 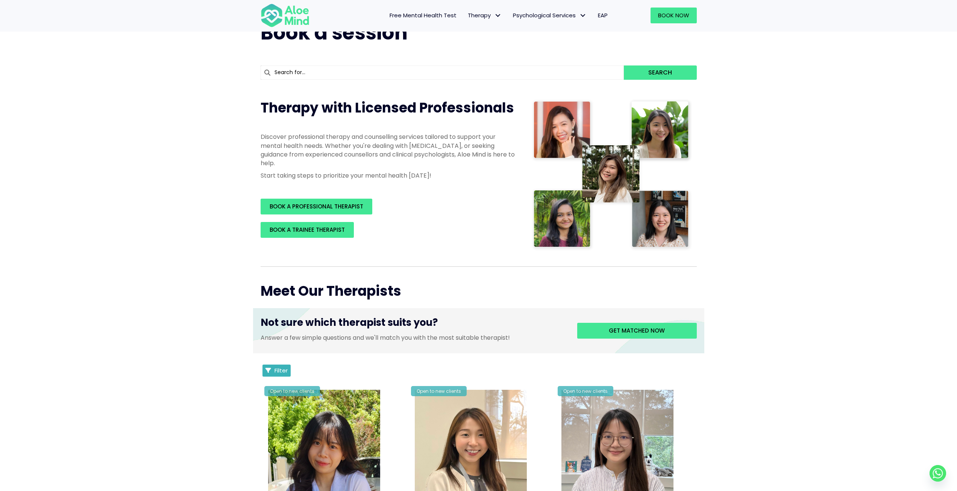 What do you see at coordinates (413, 324) in the screenshot?
I see `h3: Not sure which therapist suits you?` at bounding box center [413, 324].